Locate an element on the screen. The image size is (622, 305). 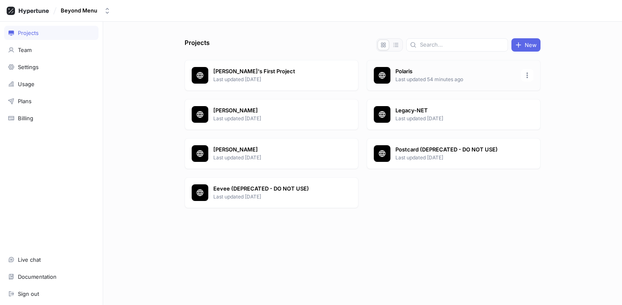
p: Eevee (DEPRECATED - DO NOT USE) is located at coordinates (274, 189).